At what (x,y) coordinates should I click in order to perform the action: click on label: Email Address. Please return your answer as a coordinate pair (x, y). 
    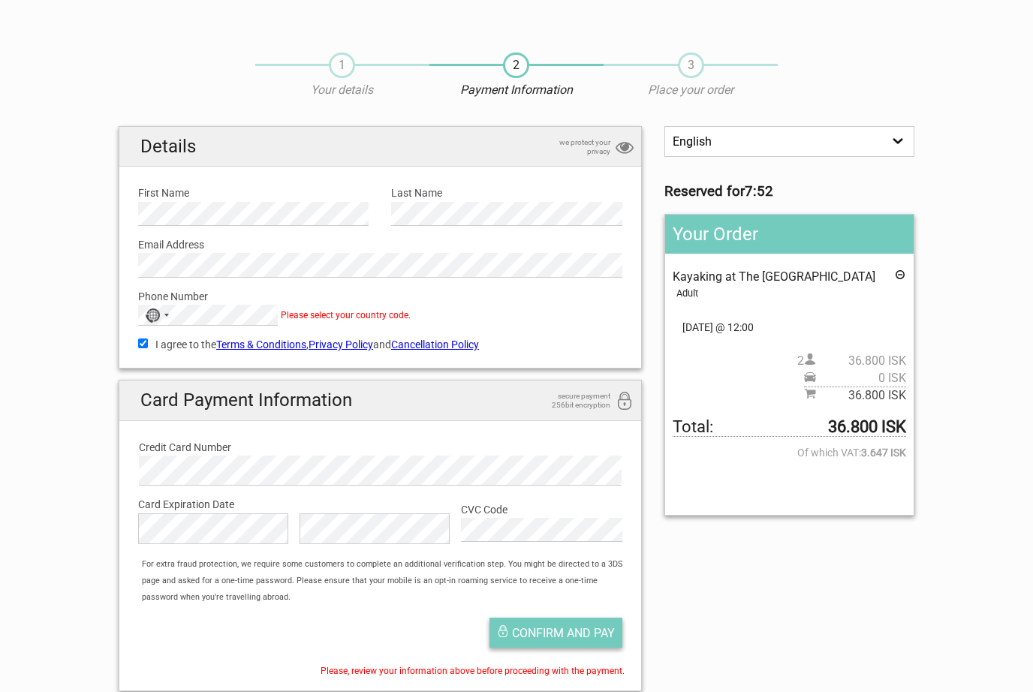
    Looking at the image, I should click on (380, 245).